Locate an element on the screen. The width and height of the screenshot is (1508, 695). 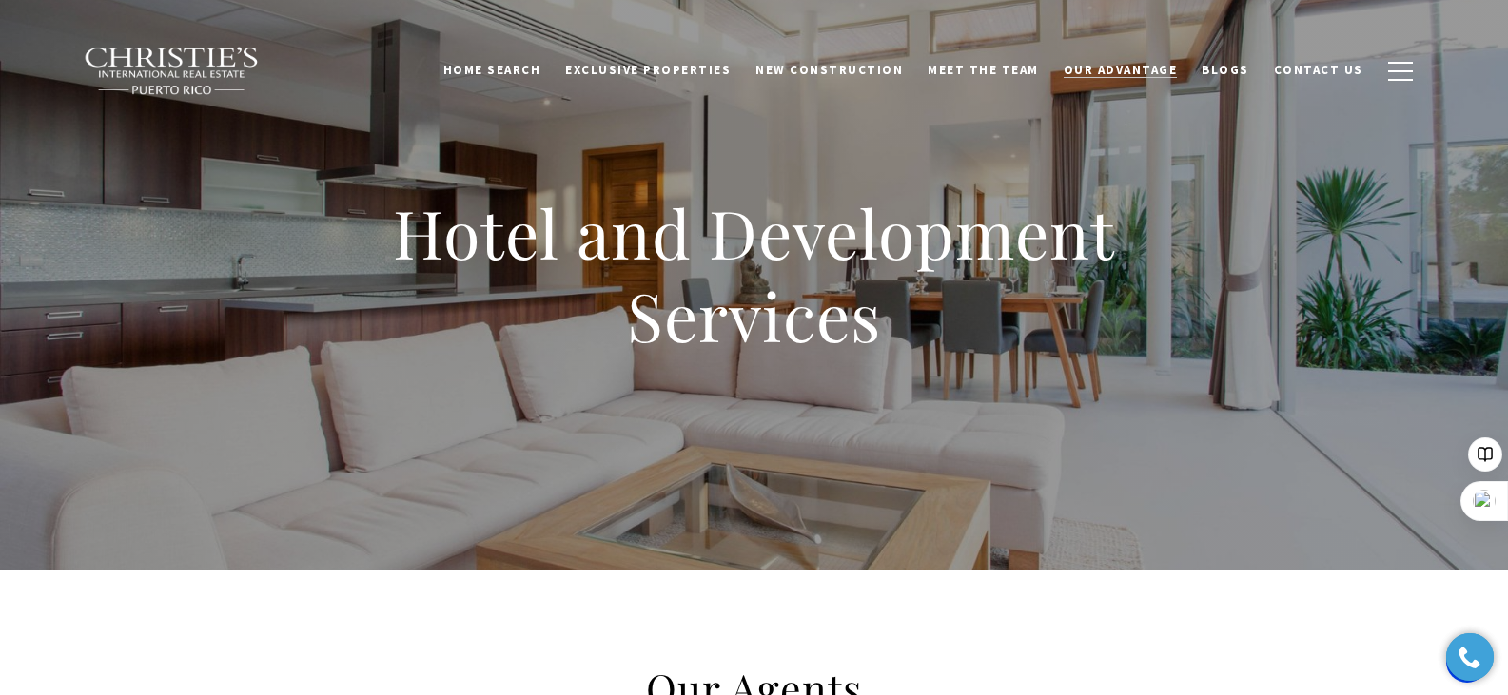
a: Meet the Team is located at coordinates (983, 70).